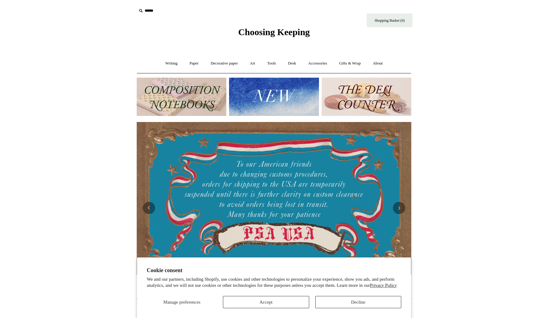 The height and width of the screenshot is (318, 548). What do you see at coordinates (274, 270) in the screenshot?
I see `h2: Cookie consent` at bounding box center [274, 270].